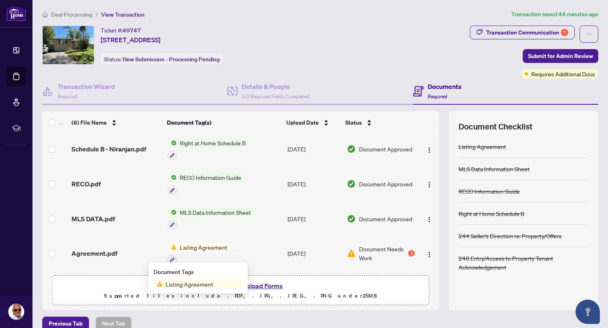 This screenshot has width=608, height=328. Describe the element at coordinates (523, 33) in the screenshot. I see `button: Transaction Communication1` at that location.